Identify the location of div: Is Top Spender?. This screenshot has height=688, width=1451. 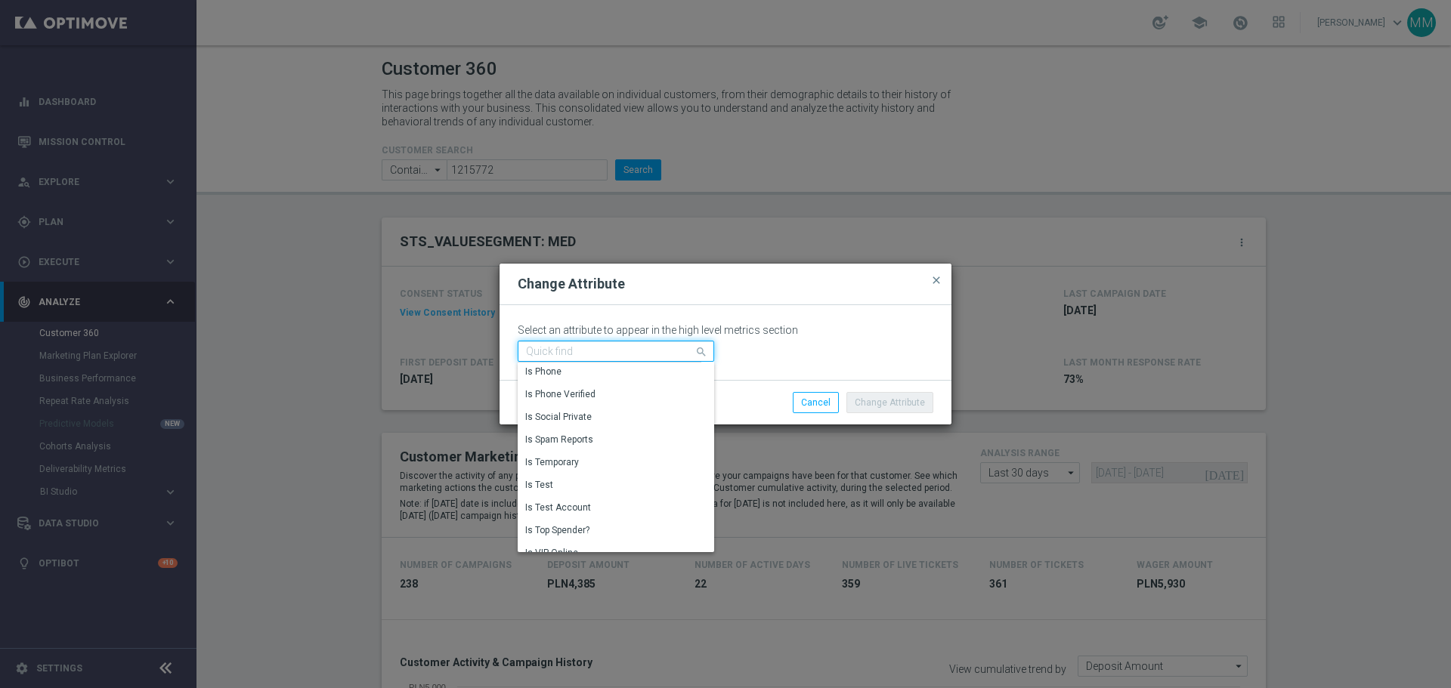
(557, 530).